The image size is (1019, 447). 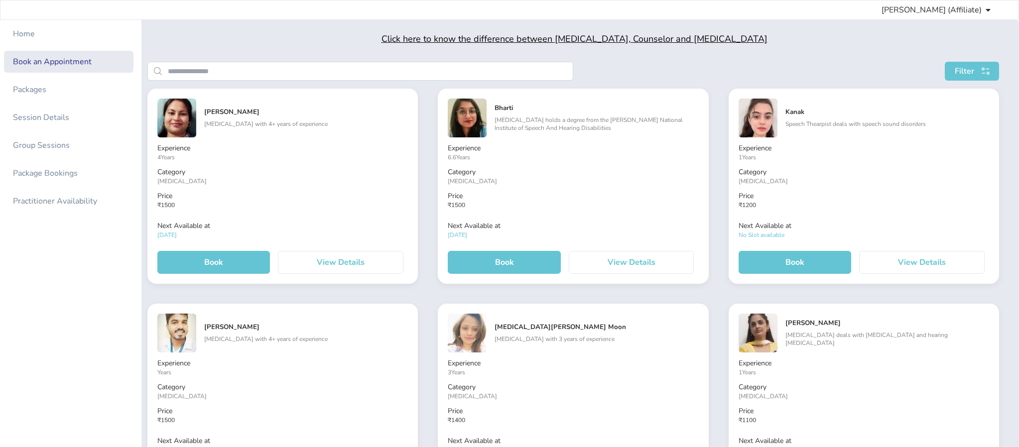 I want to click on div: Package Bookings, so click(x=45, y=173).